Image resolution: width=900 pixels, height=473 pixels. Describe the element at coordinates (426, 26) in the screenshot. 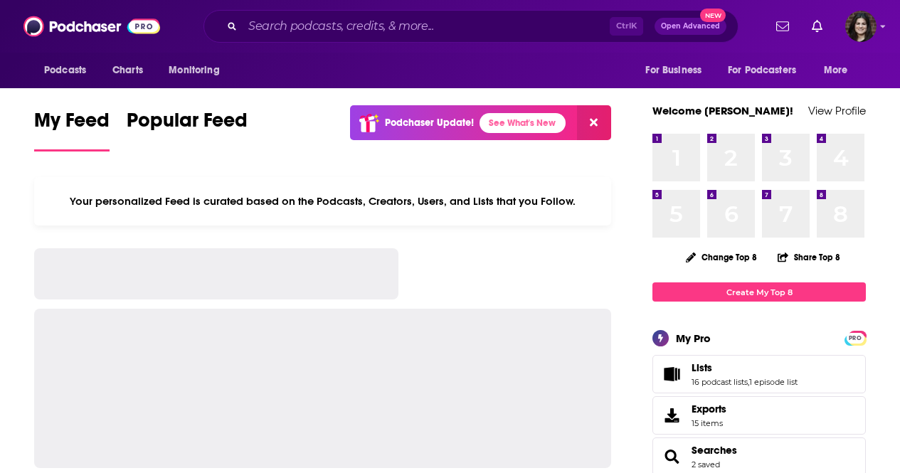

I see `input: Search podcasts, credits, & more...` at that location.